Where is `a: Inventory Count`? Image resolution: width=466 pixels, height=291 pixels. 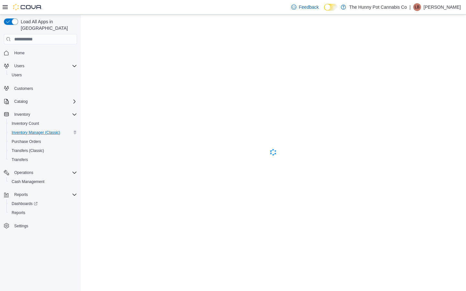
a: Inventory Count is located at coordinates (25, 124).